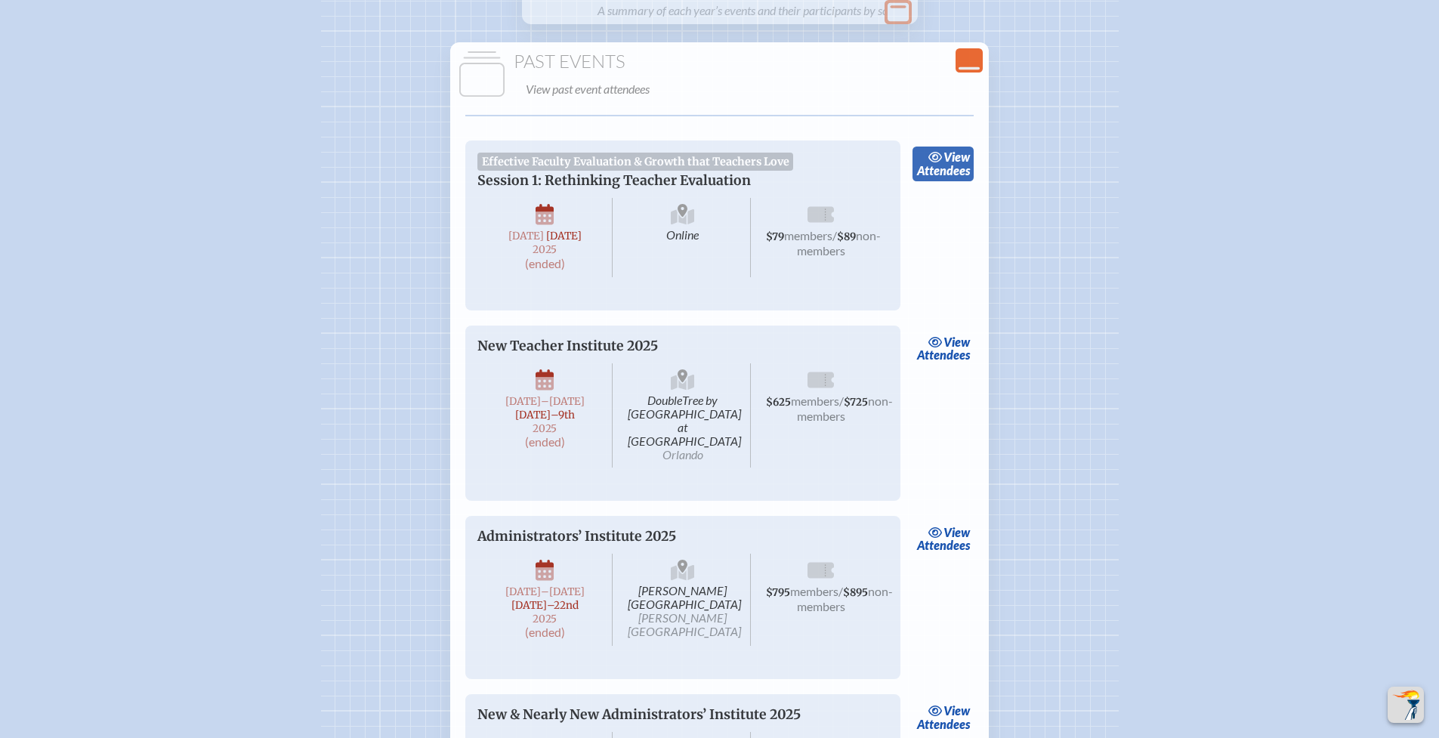  I want to click on span: Orlando, so click(683, 454).